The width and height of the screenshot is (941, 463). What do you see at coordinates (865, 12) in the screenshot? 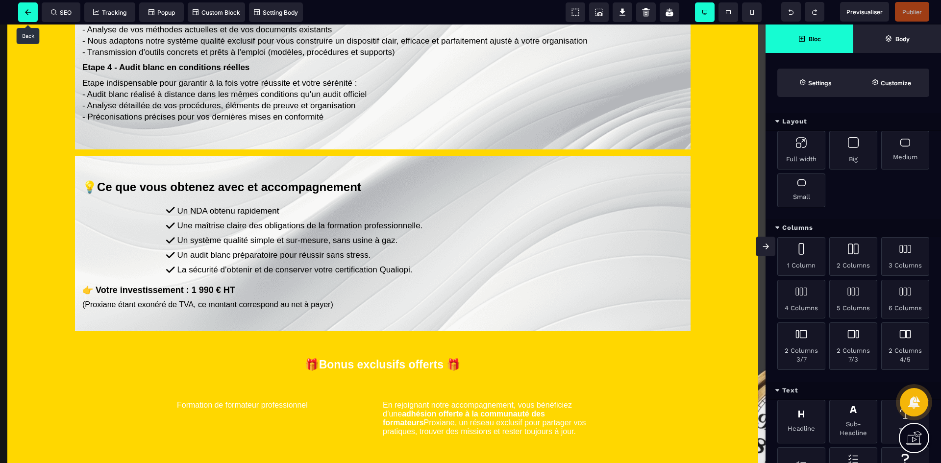
I see `span: Preview` at bounding box center [865, 12].